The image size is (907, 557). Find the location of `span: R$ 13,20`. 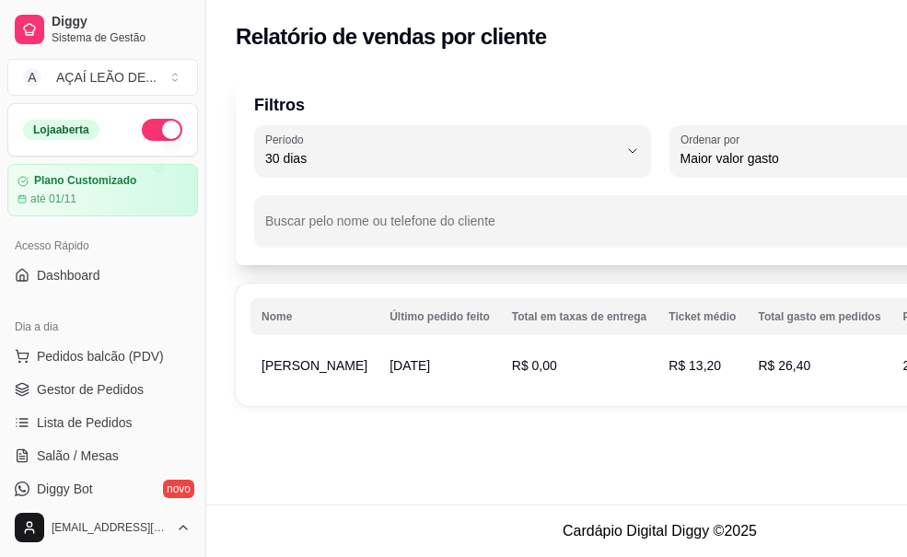

span: R$ 13,20 is located at coordinates (694, 366).